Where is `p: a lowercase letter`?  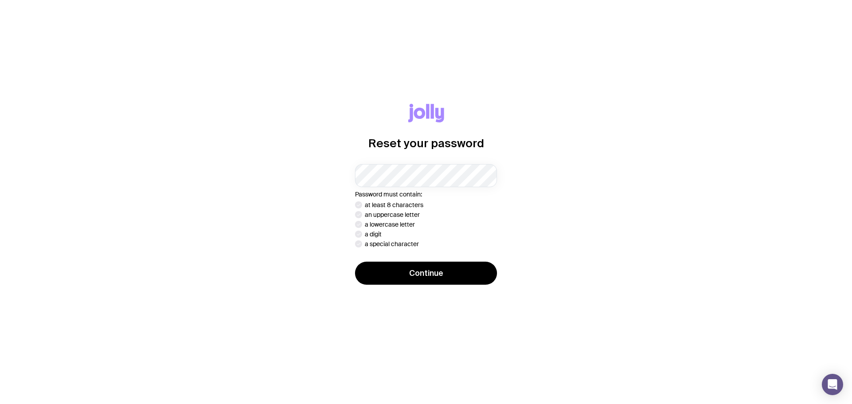 p: a lowercase letter is located at coordinates (389, 224).